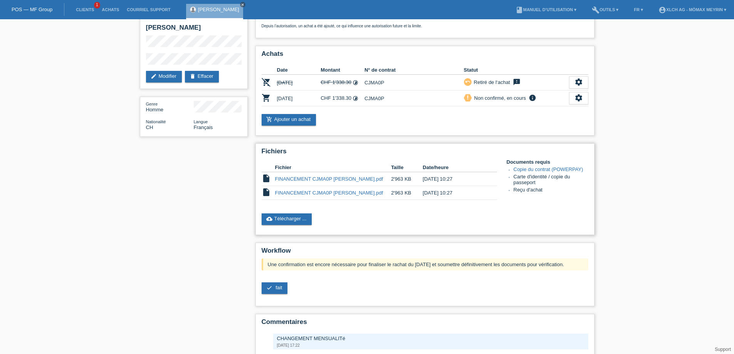 This screenshot has width=734, height=354. Describe the element at coordinates (150, 127) in the screenshot. I see `span: Suisse` at that location.